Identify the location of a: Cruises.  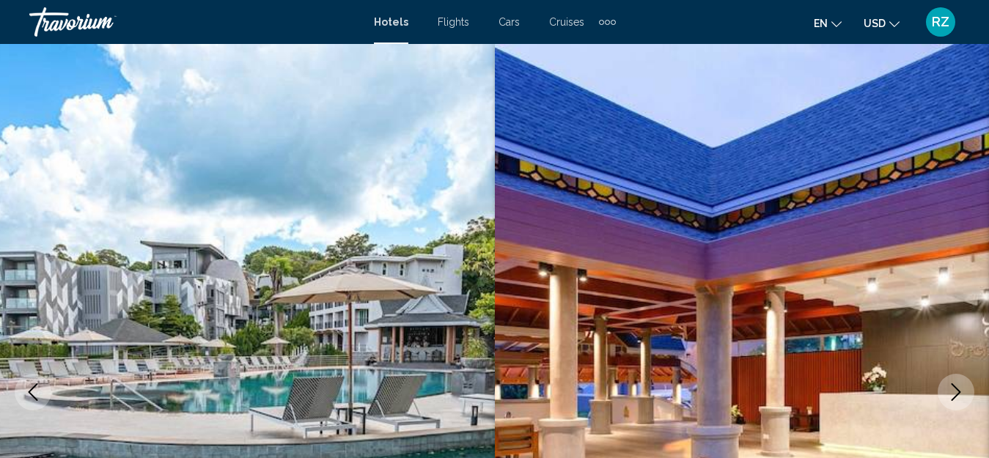
(567, 22).